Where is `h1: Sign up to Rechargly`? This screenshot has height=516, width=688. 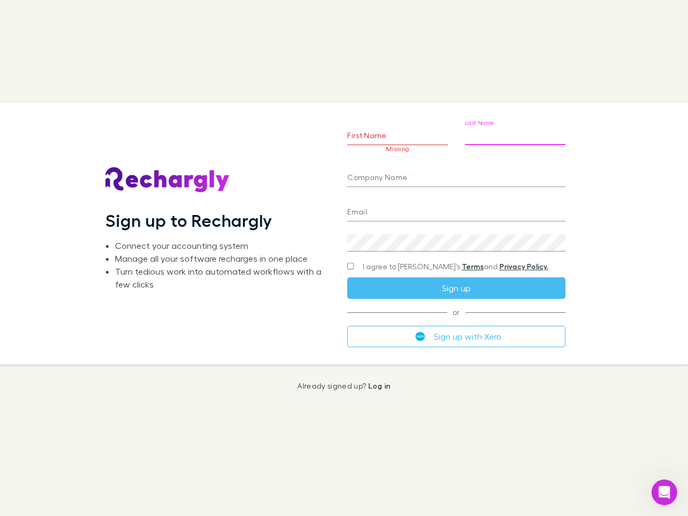 h1: Sign up to Rechargly is located at coordinates (189, 220).